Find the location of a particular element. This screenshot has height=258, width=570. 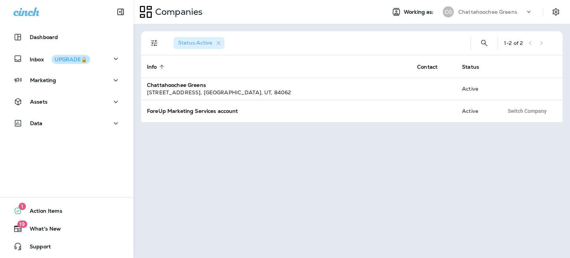

span: What's New is located at coordinates (42, 230).